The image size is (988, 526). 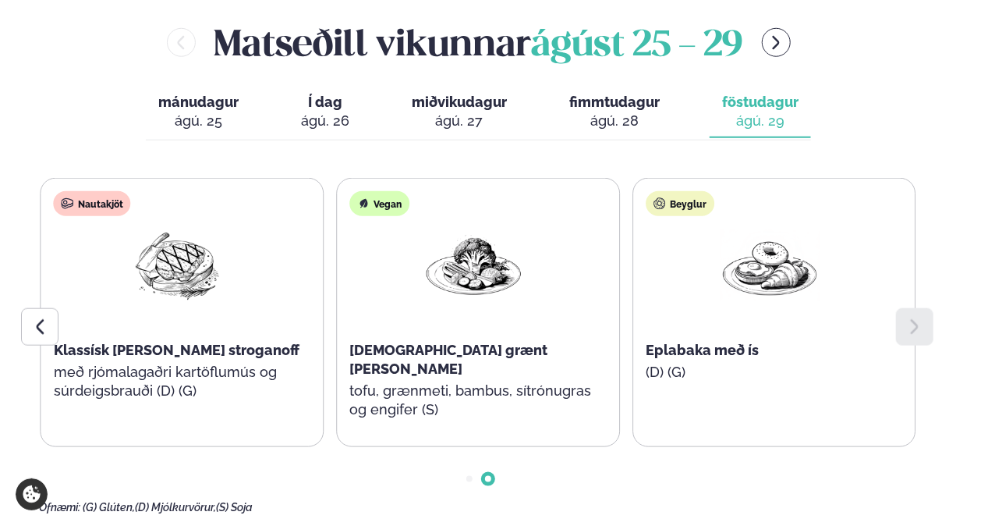 What do you see at coordinates (473, 400) in the screenshot?
I see `p: tofu, grænmeti, bambus, sítrónugras og engifer (S)` at bounding box center [473, 400].